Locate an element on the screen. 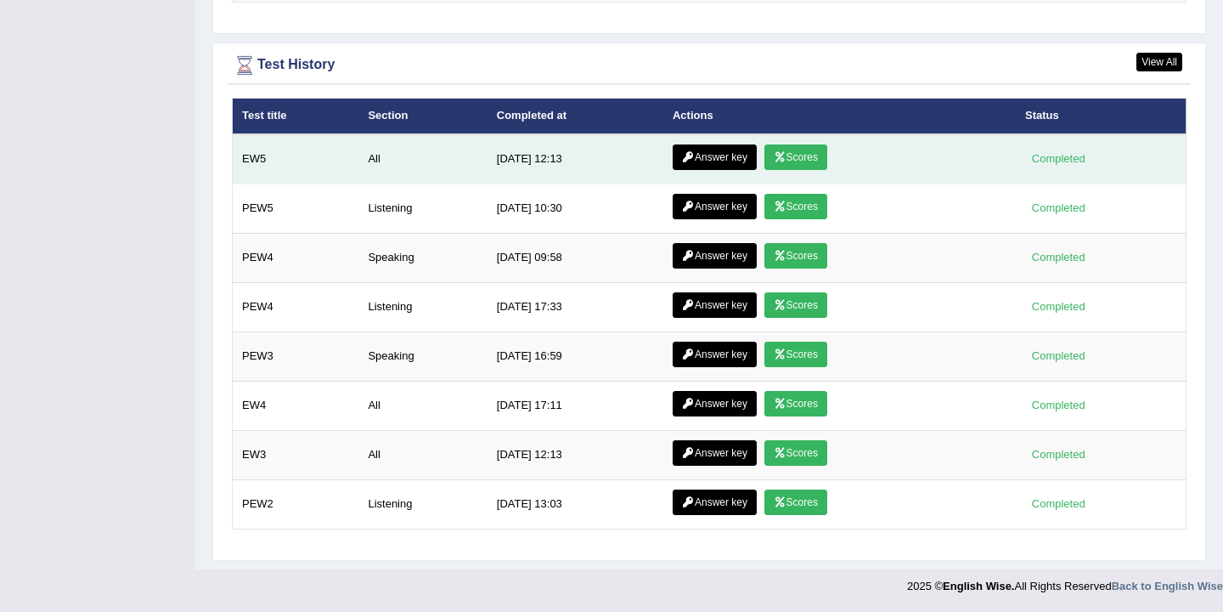 Image resolution: width=1223 pixels, height=612 pixels. strong: English Wise. is located at coordinates (978, 585).